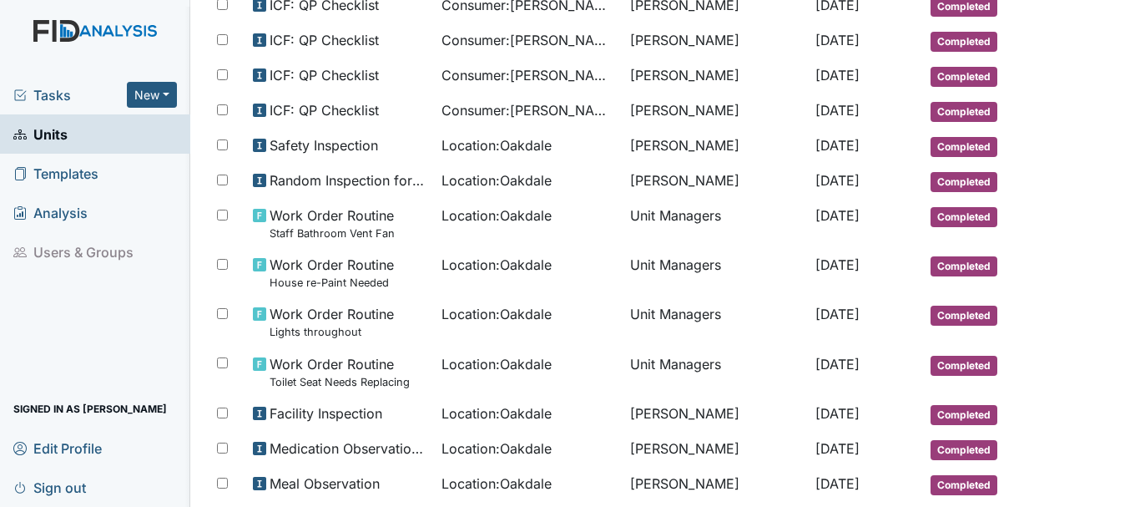  What do you see at coordinates (349, 448) in the screenshot?
I see `span: Medication Observation Checklist` at bounding box center [349, 448].